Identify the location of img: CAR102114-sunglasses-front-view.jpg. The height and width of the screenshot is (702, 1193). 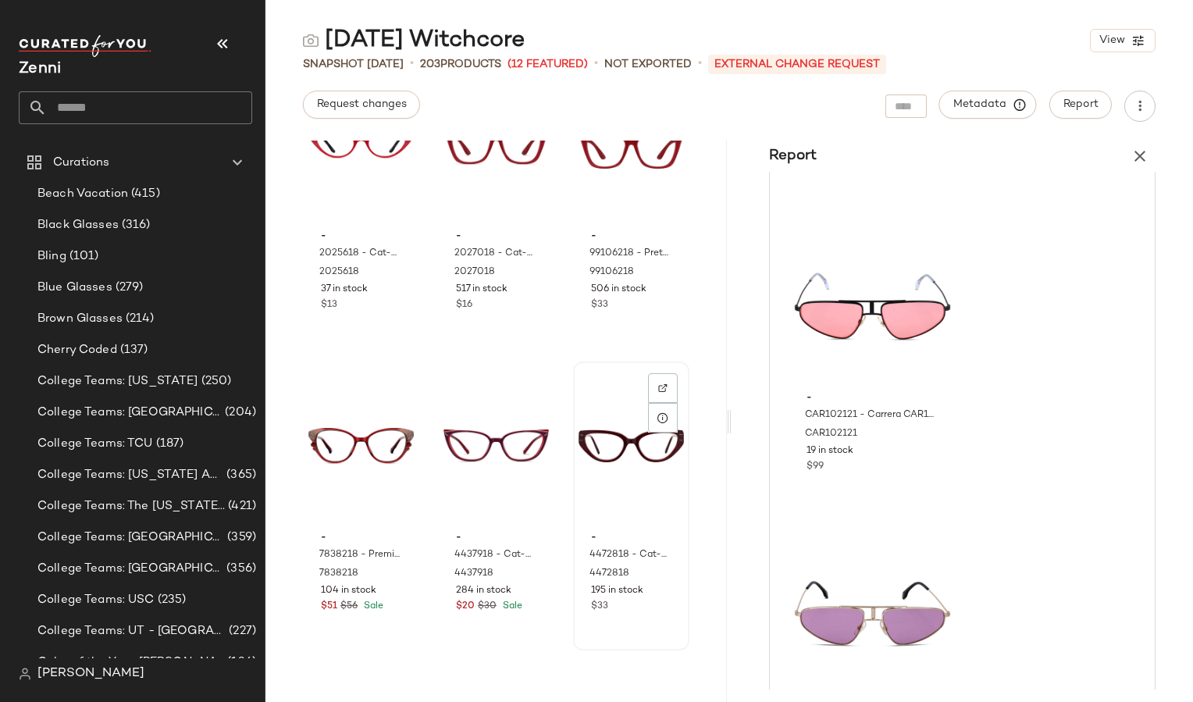
(872, 613).